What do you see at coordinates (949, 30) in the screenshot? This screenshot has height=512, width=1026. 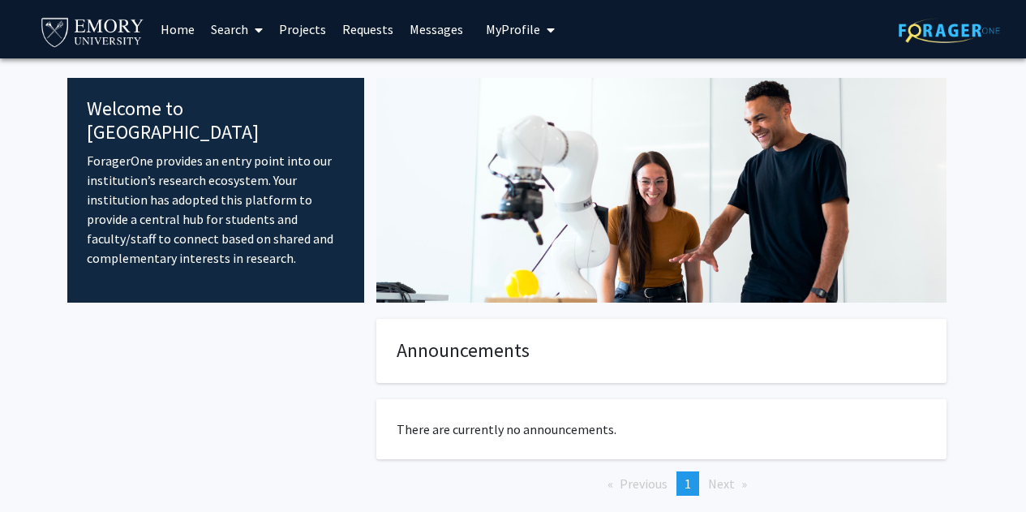 I see `img: ForagerOne Logo` at bounding box center [949, 30].